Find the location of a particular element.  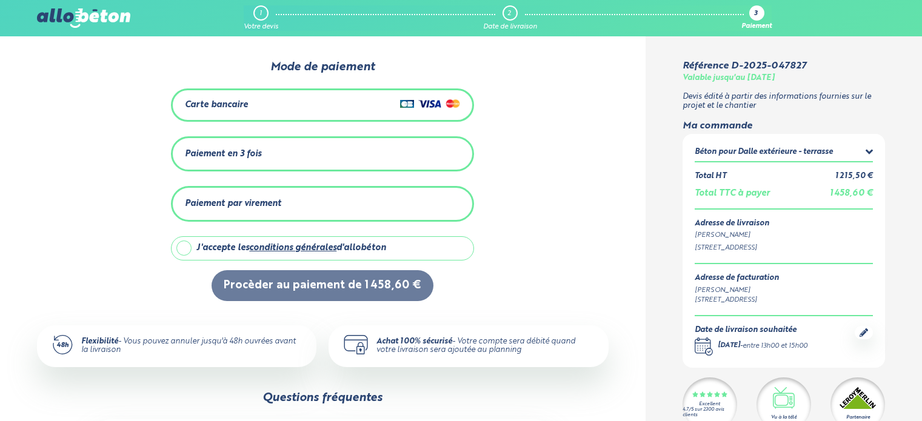

a: 2 Date de livraison is located at coordinates (510, 18).